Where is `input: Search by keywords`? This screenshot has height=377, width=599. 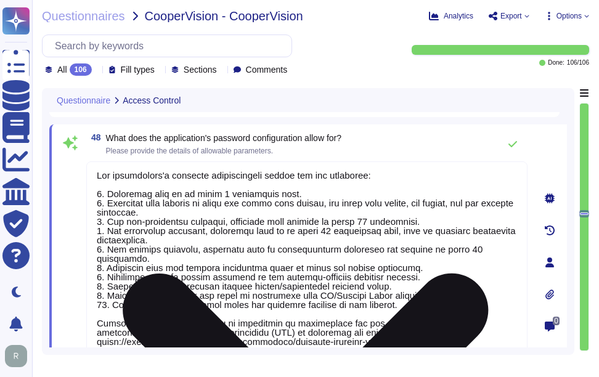 input: Search by keywords is located at coordinates (170, 46).